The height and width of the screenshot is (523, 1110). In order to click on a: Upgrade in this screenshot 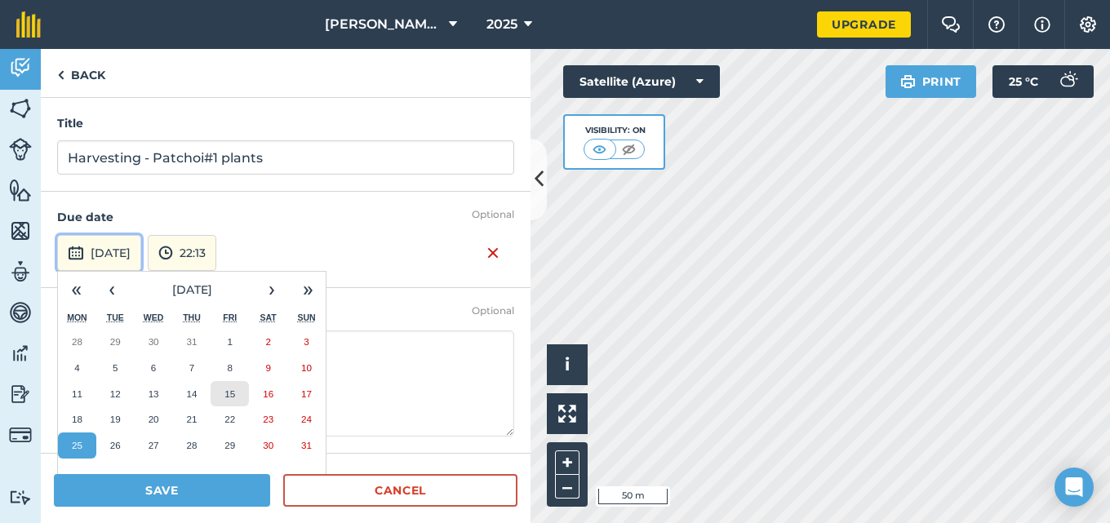, I will do `click(863, 24)`.